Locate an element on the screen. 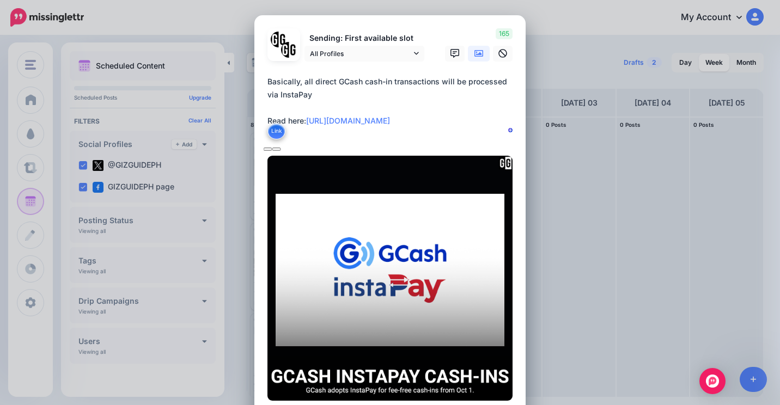  p: Sending: First available slot is located at coordinates (364, 38).